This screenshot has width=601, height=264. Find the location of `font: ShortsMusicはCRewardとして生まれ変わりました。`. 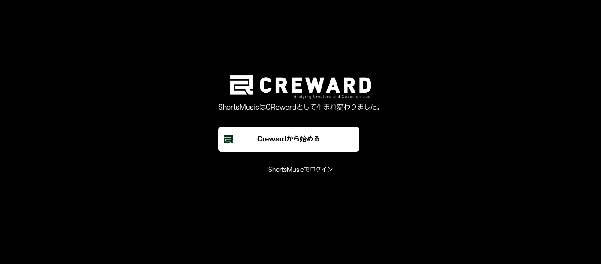

font: ShortsMusicはCRewardとして生まれ変わりました。 is located at coordinates (301, 107).